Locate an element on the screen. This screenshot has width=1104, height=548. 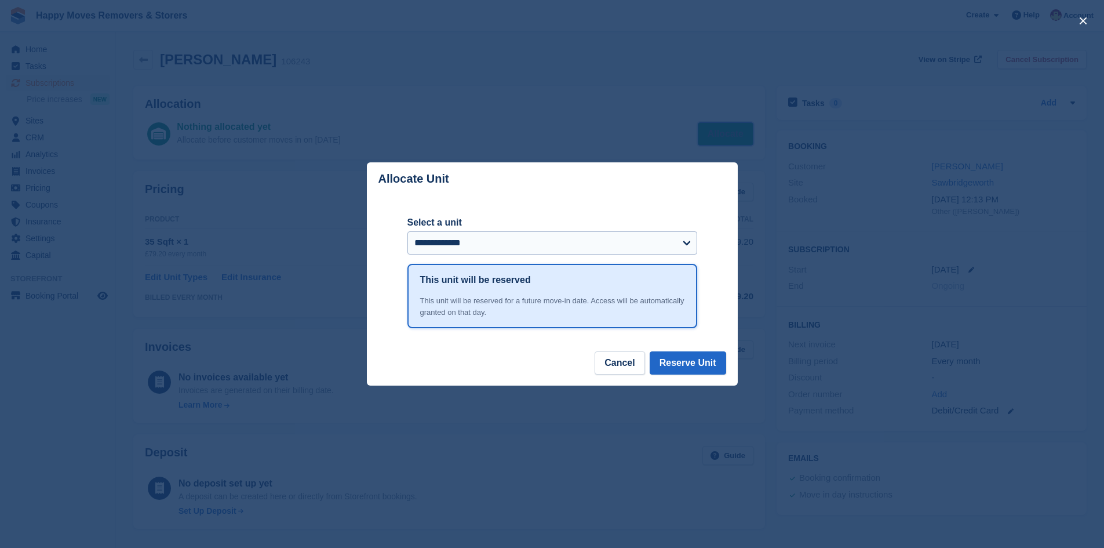
h1: This unit will be reserved is located at coordinates (475, 280).